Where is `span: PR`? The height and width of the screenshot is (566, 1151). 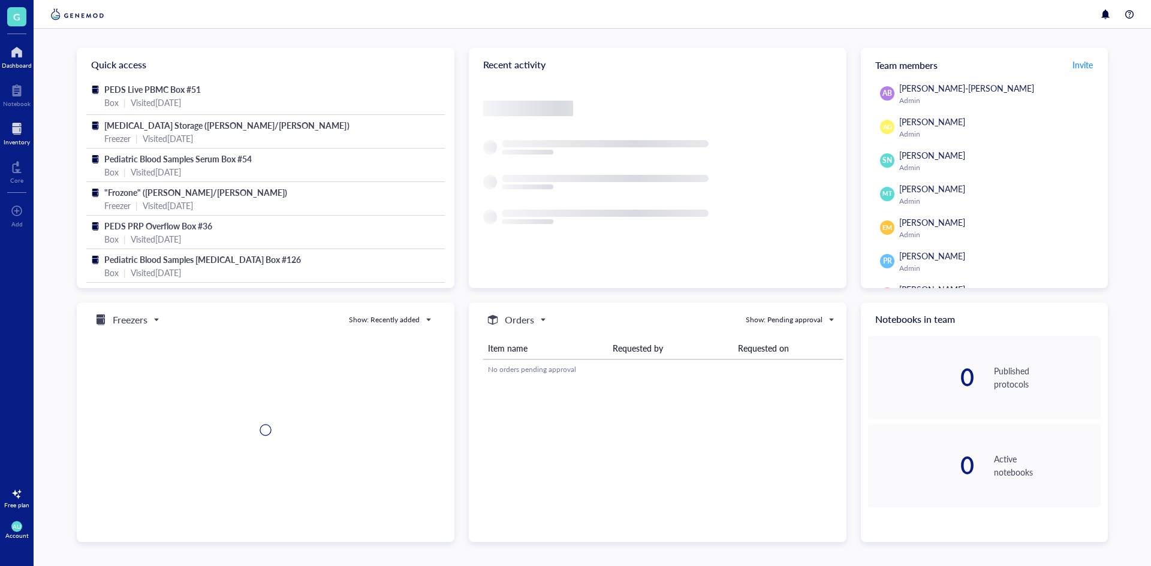 span: PR is located at coordinates (887, 261).